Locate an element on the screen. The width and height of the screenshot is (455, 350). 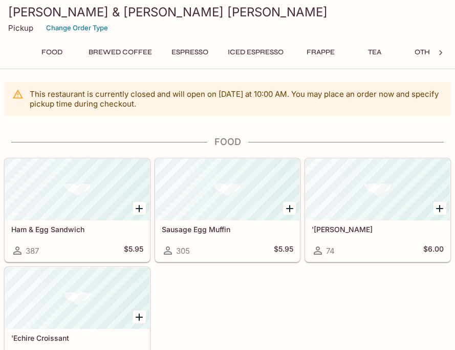
button: Add Sausage Egg Muffin is located at coordinates (289, 208).